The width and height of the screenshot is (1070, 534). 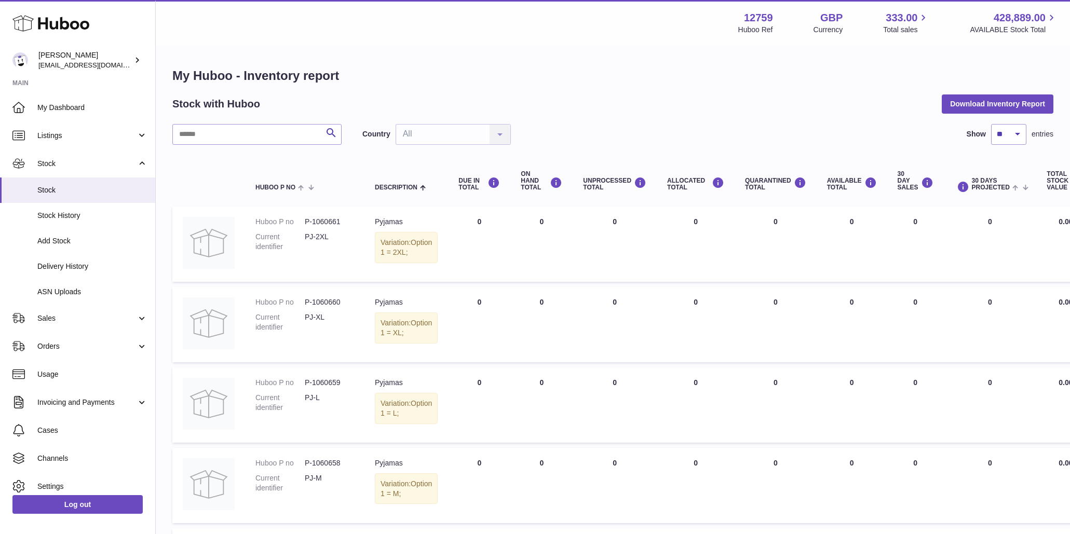 I want to click on dd: PJ-L, so click(x=329, y=403).